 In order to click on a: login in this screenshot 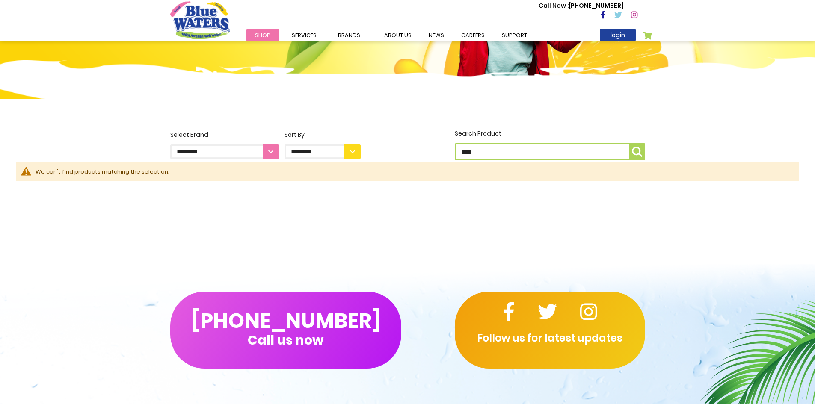, I will do `click(618, 35)`.